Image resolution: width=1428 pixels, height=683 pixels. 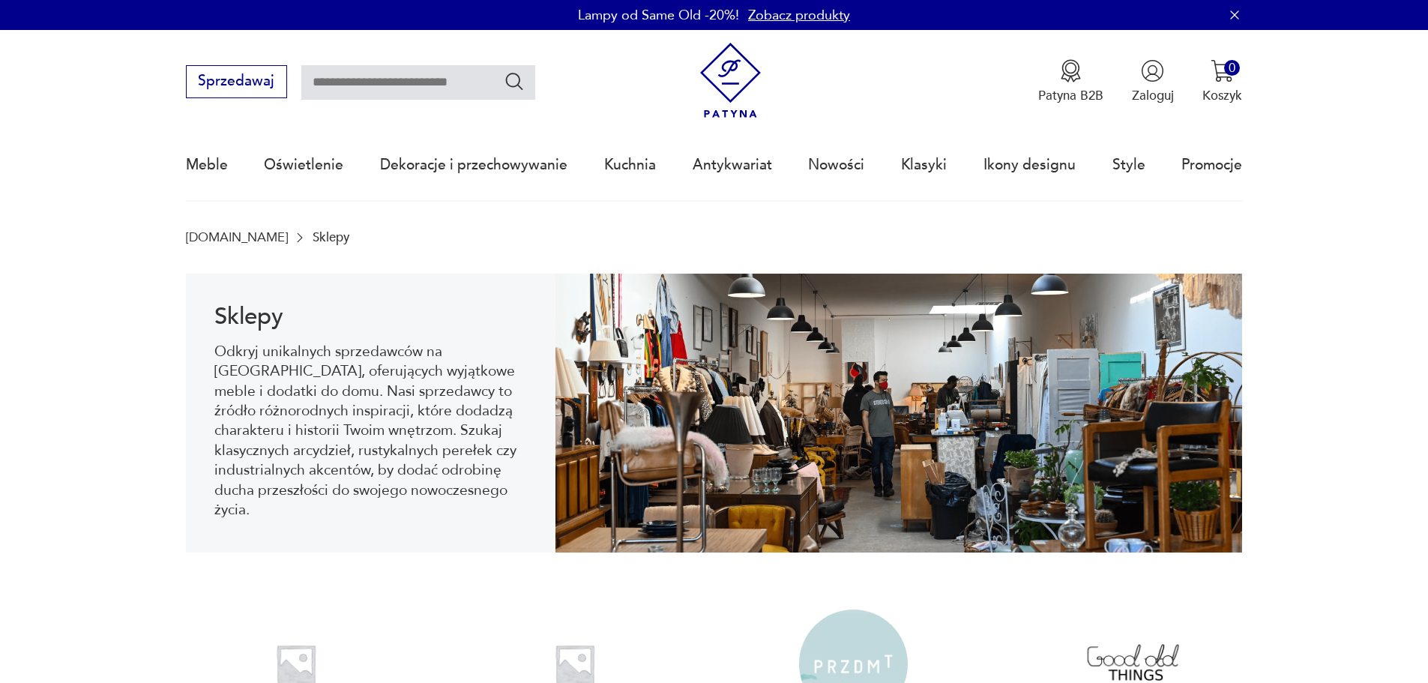 I want to click on a: Ikony designu, so click(x=1029, y=165).